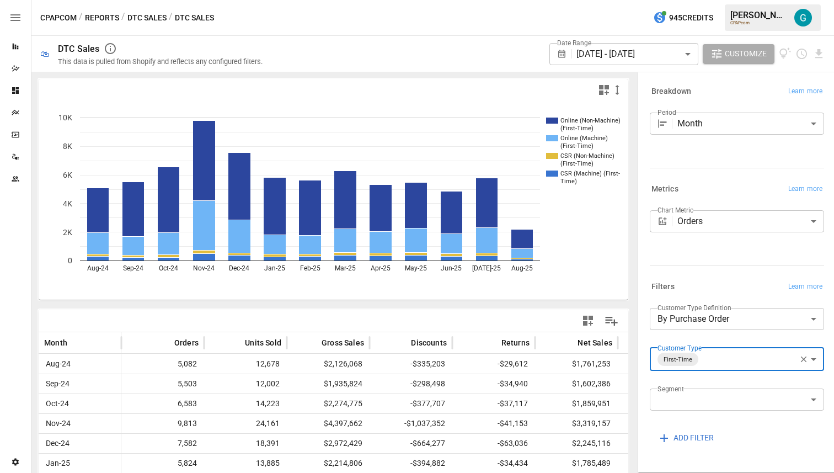  What do you see at coordinates (160, 61) in the screenshot?
I see `div: This data is pulled from Shopify and reflects any configured filters.` at bounding box center [160, 61].